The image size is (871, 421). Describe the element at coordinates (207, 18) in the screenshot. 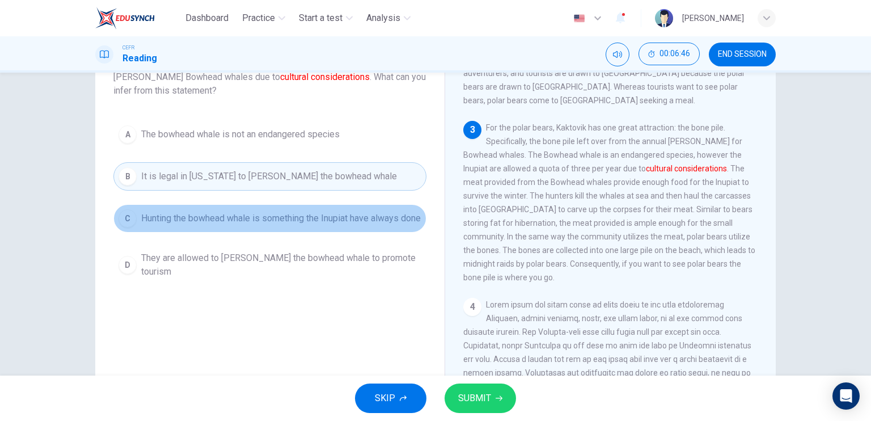

I see `button: Dashboard` at that location.